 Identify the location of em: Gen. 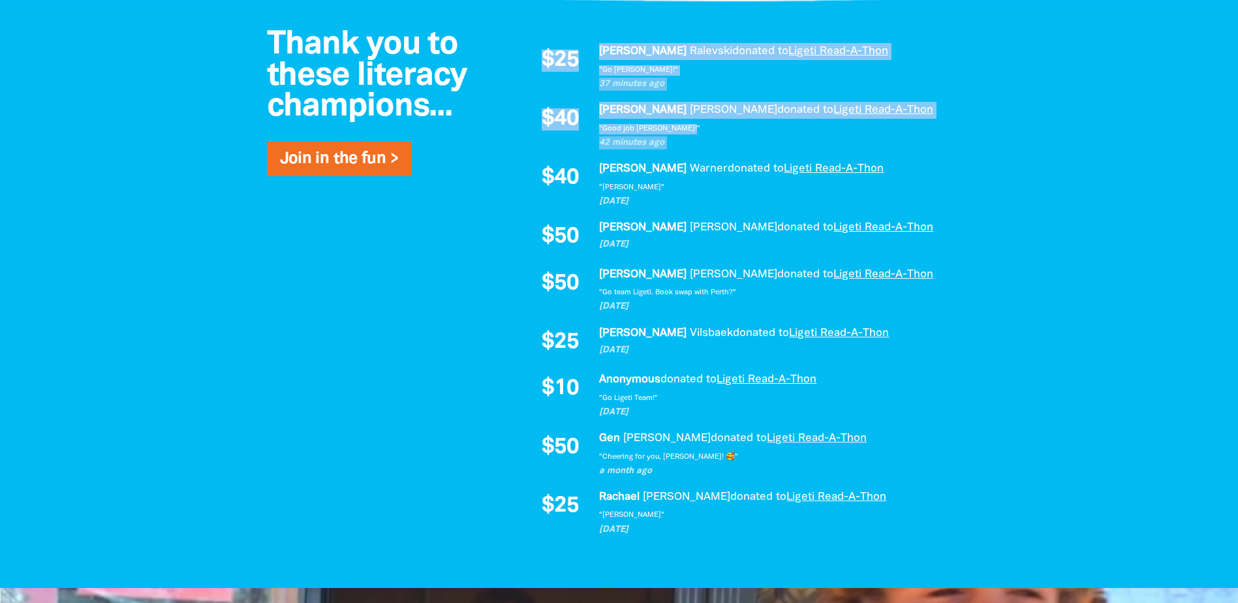
(609, 438).